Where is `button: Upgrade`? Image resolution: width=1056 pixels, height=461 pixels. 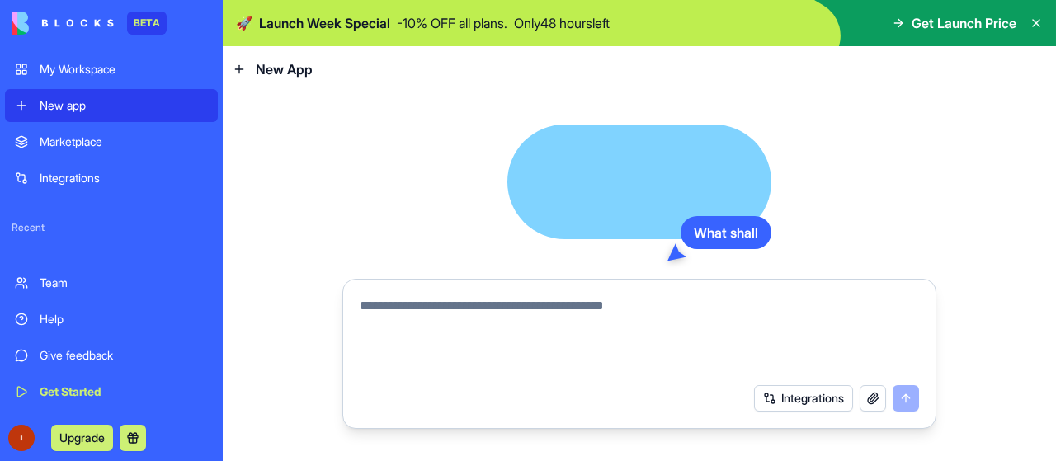
button: Upgrade is located at coordinates (82, 438).